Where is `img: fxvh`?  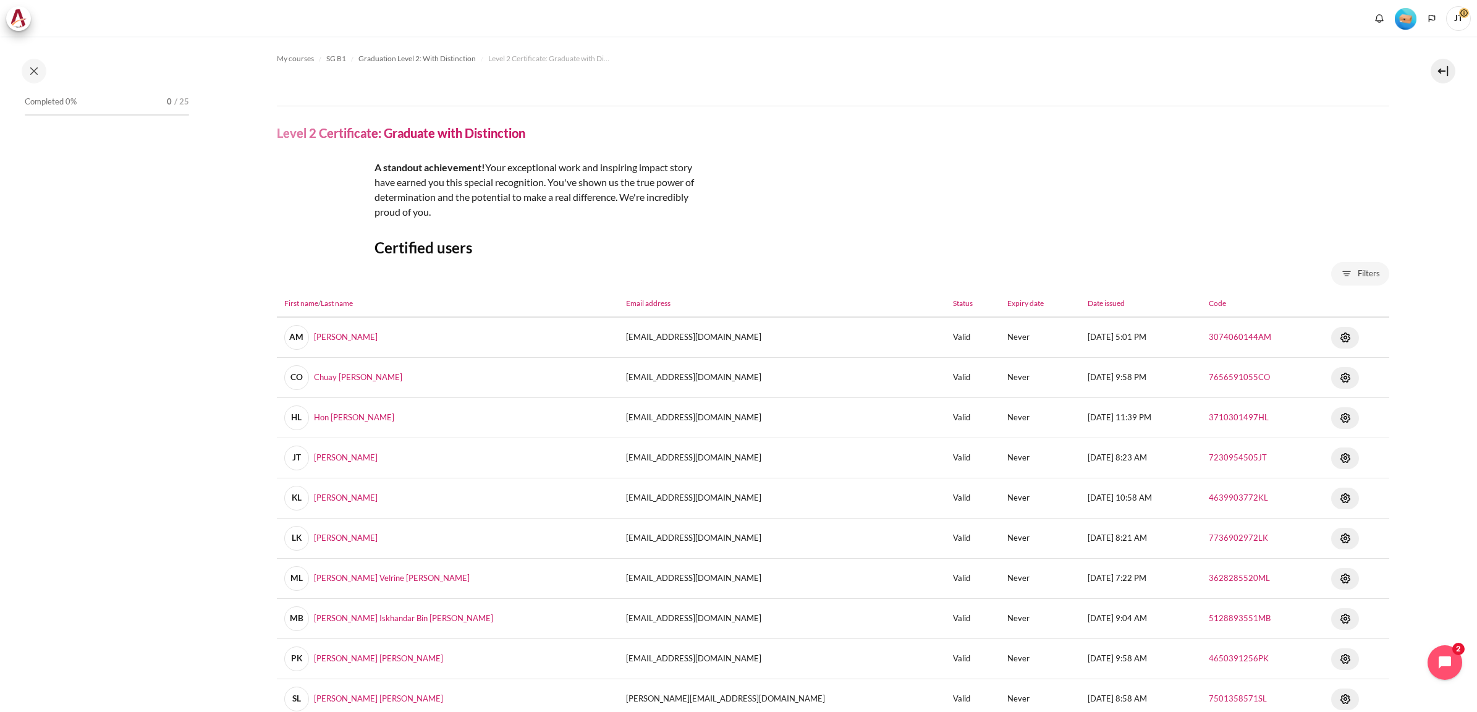
img: fxvh is located at coordinates (323, 206).